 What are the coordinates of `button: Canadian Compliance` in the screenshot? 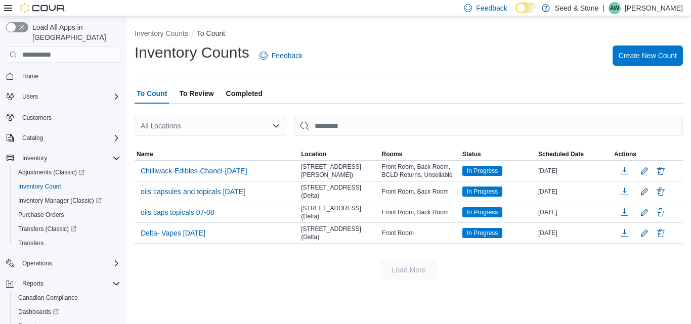 It's located at (67, 298).